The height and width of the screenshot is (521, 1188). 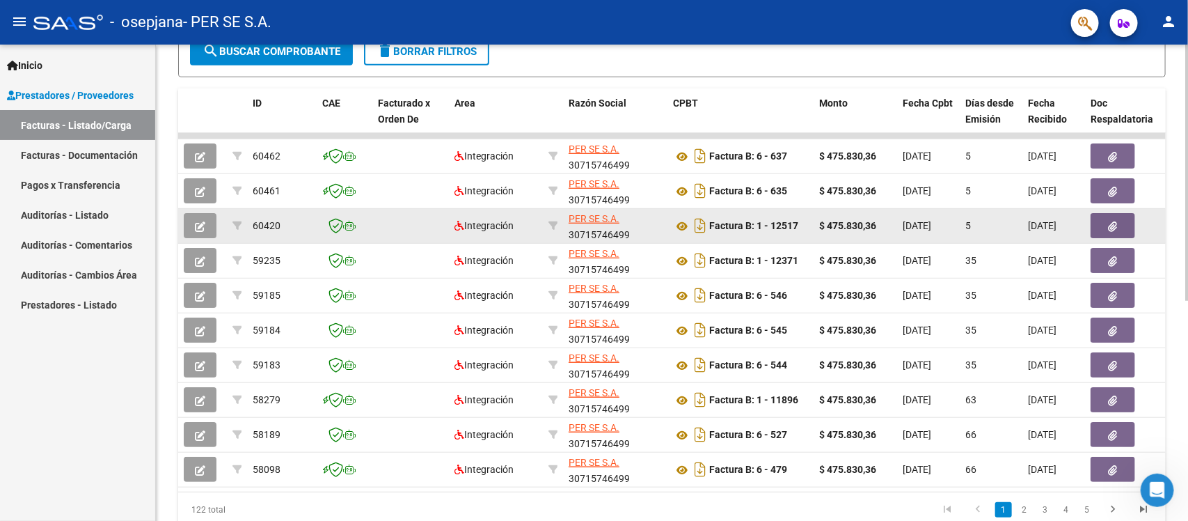 I want to click on strong: Factura B: 1 - 11896, so click(x=754, y=400).